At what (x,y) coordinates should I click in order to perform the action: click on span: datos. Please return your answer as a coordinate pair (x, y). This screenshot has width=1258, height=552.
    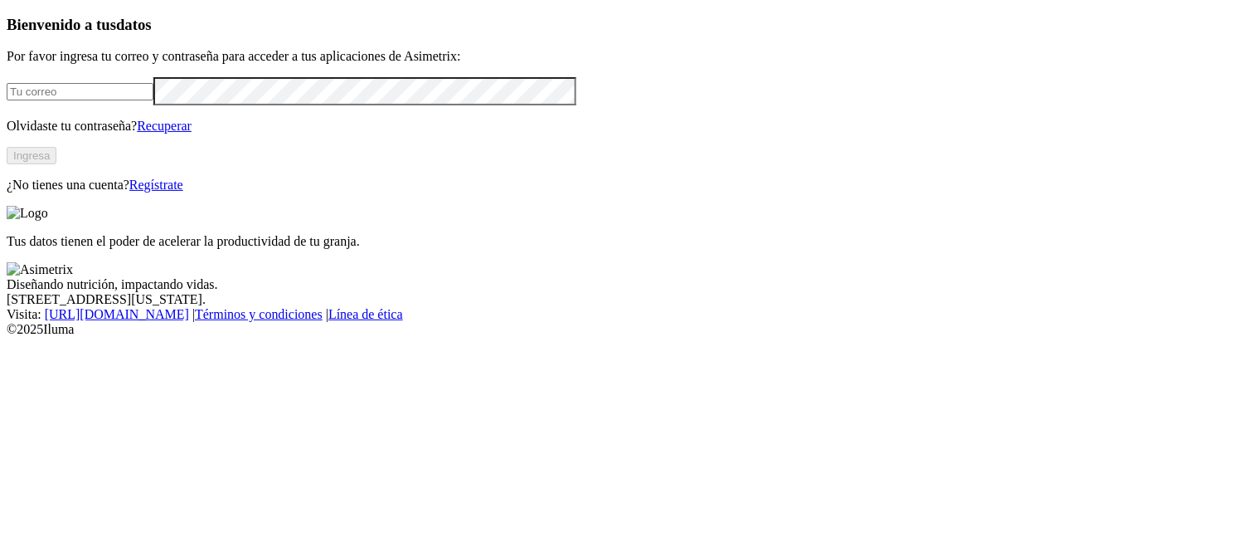
    Looking at the image, I should click on (134, 24).